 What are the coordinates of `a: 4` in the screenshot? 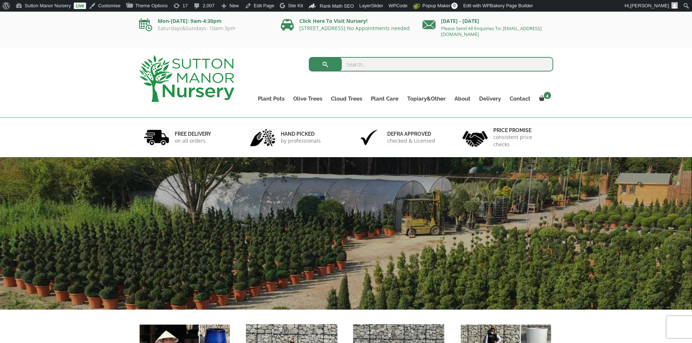 It's located at (543, 99).